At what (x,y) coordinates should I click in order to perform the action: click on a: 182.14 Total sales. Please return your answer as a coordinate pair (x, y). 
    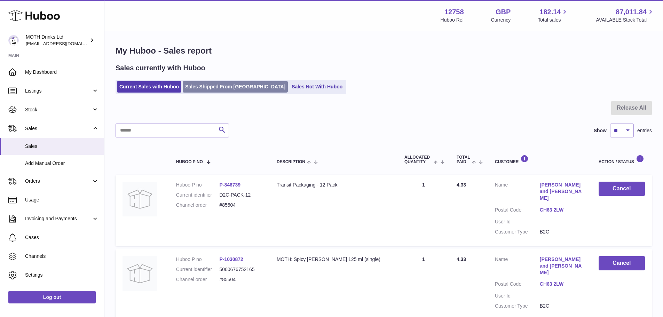
    Looking at the image, I should click on (553, 15).